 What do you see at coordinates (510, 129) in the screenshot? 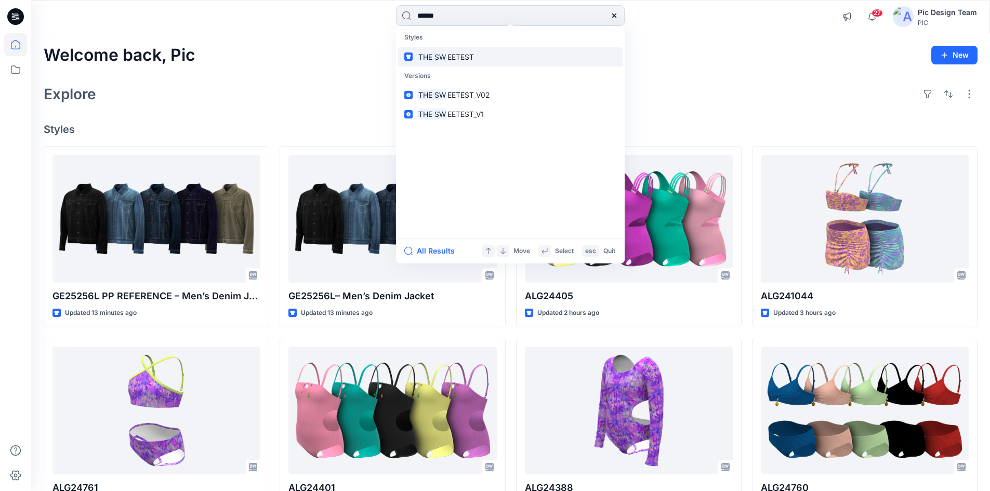
I see `h4: Styles` at bounding box center [510, 129].